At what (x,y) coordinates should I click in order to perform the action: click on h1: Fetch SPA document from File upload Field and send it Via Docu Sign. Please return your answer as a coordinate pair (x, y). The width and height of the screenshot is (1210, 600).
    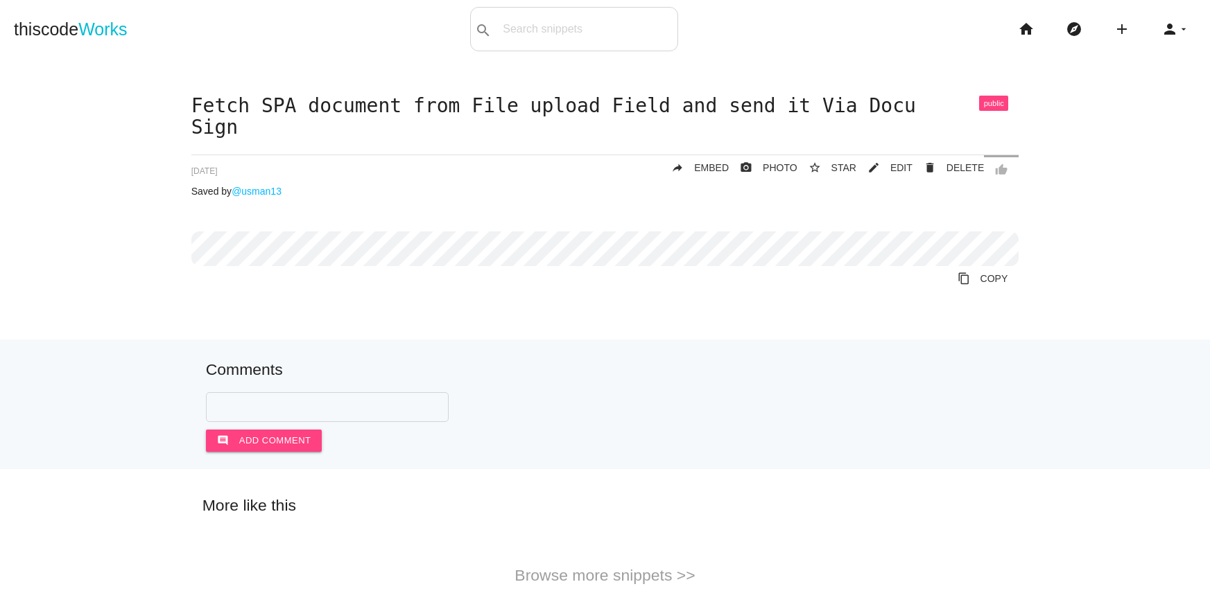
    Looking at the image, I should click on (605, 117).